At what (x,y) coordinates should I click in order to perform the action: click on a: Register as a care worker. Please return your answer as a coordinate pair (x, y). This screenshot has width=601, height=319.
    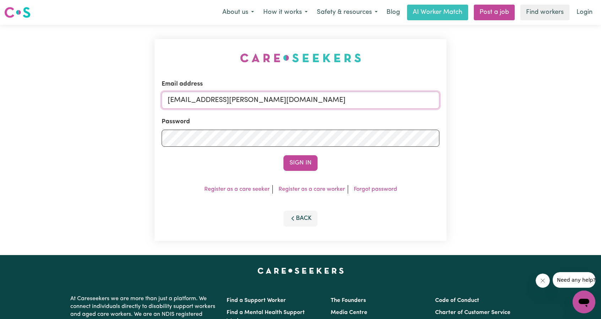
    Looking at the image, I should click on (312, 189).